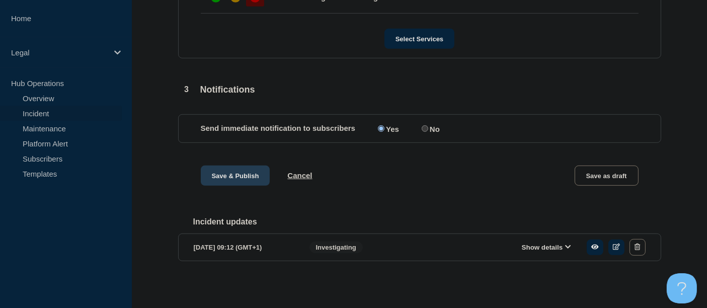 The width and height of the screenshot is (707, 308). What do you see at coordinates (429, 128) in the screenshot?
I see `label: No` at bounding box center [429, 128].